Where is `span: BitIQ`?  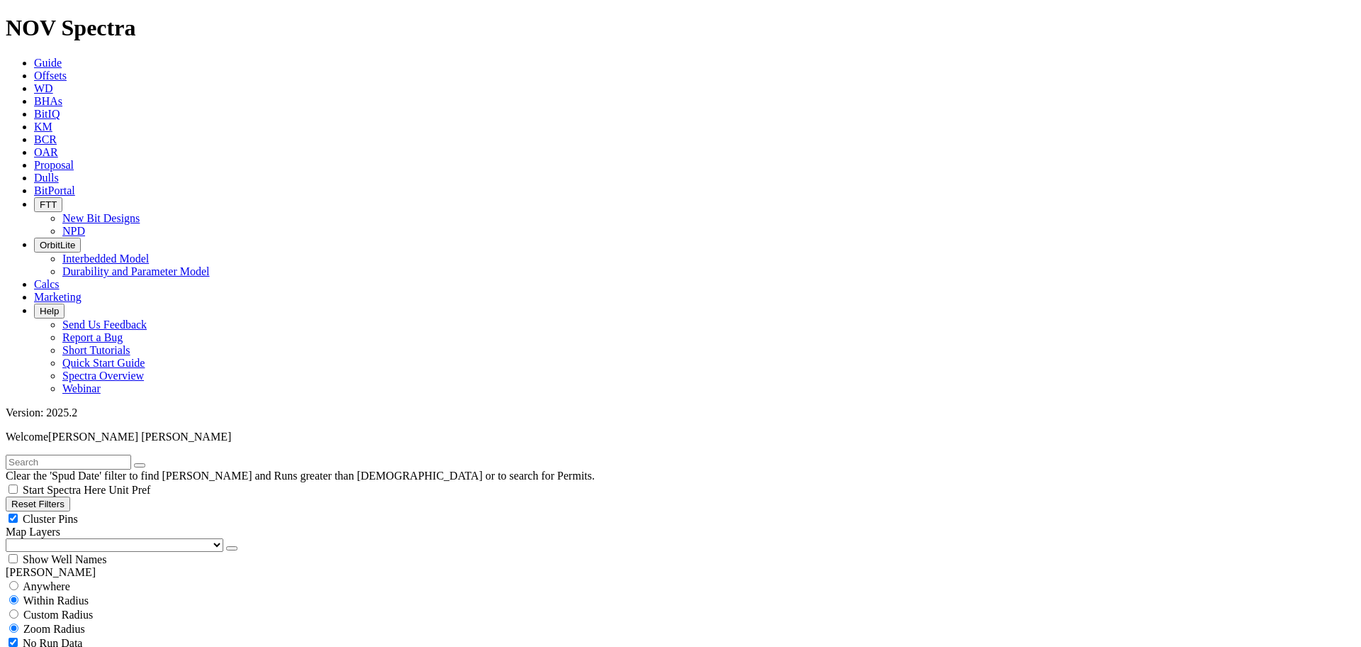
span: BitIQ is located at coordinates (47, 113).